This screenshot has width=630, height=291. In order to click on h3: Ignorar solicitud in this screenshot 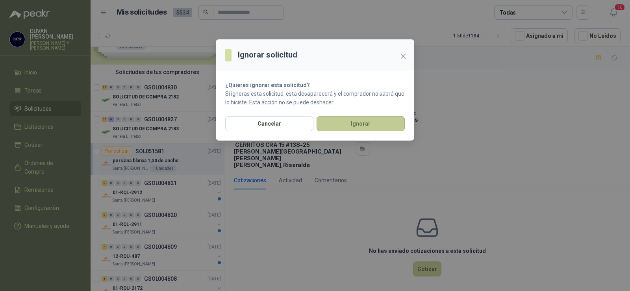, I will do `click(267, 55)`.